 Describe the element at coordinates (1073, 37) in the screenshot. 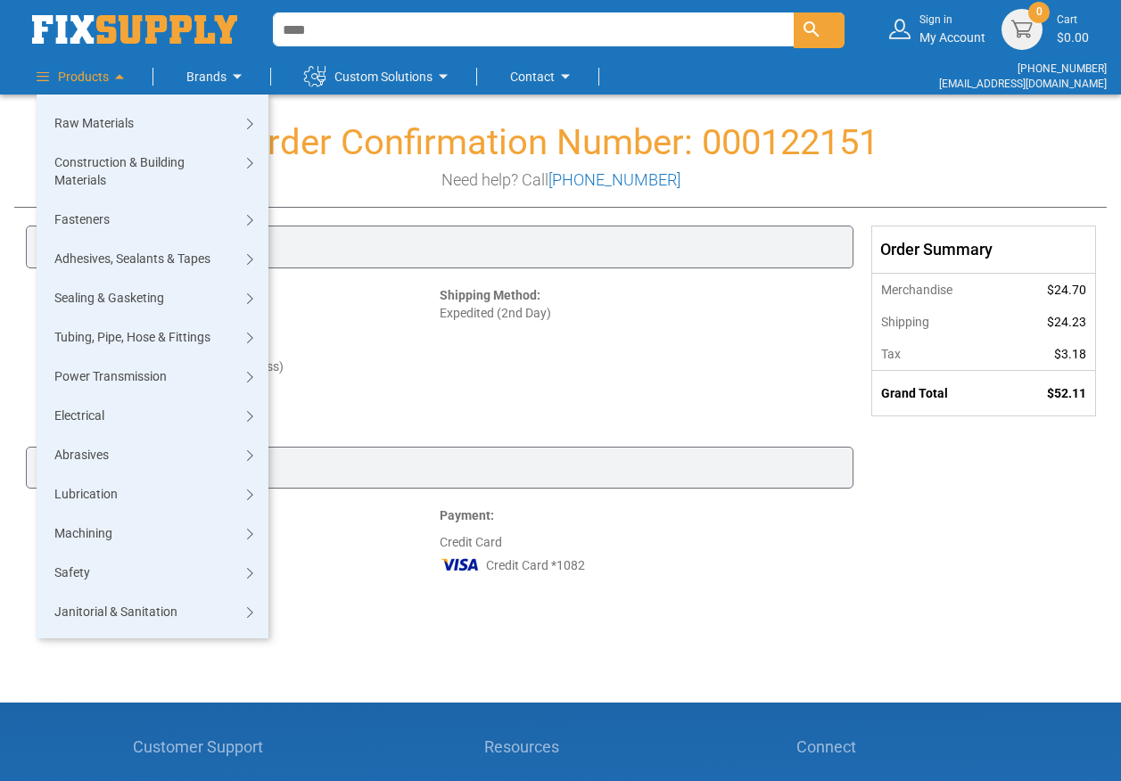

I see `span: $0.00` at that location.